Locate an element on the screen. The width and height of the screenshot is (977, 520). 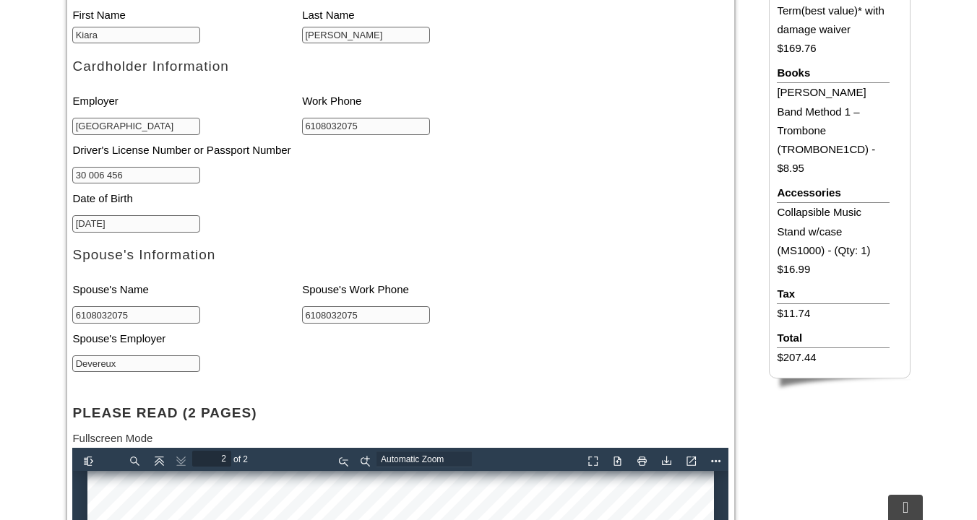
li: Total is located at coordinates (832, 338).